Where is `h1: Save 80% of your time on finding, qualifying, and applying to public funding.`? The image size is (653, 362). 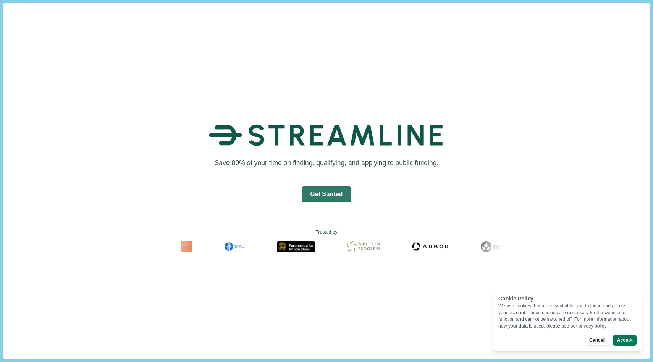 h1: Save 80% of your time on finding, qualifying, and applying to public funding. is located at coordinates (327, 163).